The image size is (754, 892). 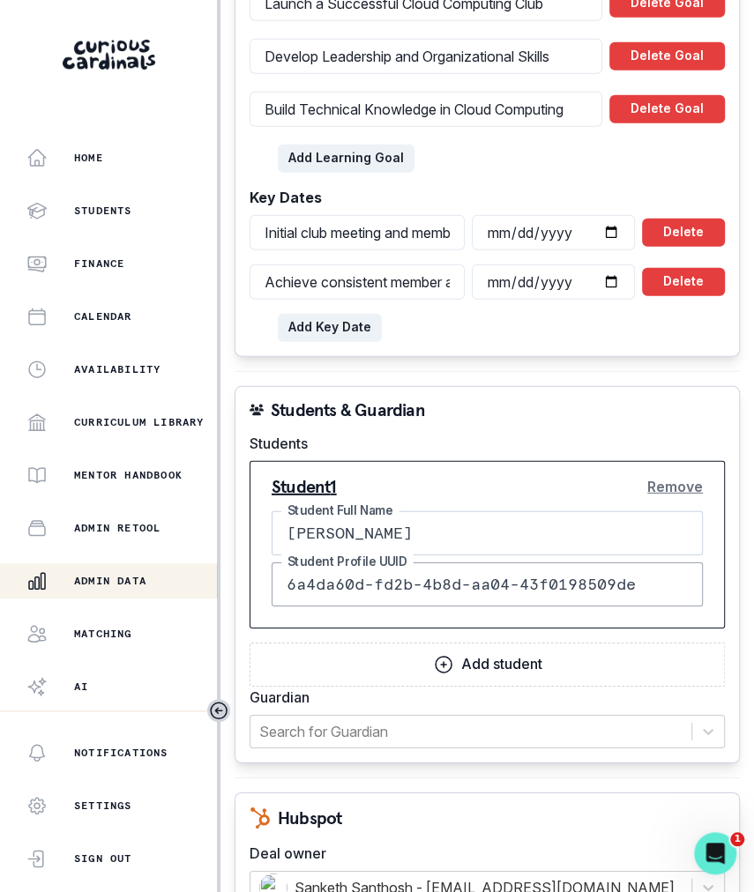 I want to click on p: Admin Retool, so click(x=117, y=528).